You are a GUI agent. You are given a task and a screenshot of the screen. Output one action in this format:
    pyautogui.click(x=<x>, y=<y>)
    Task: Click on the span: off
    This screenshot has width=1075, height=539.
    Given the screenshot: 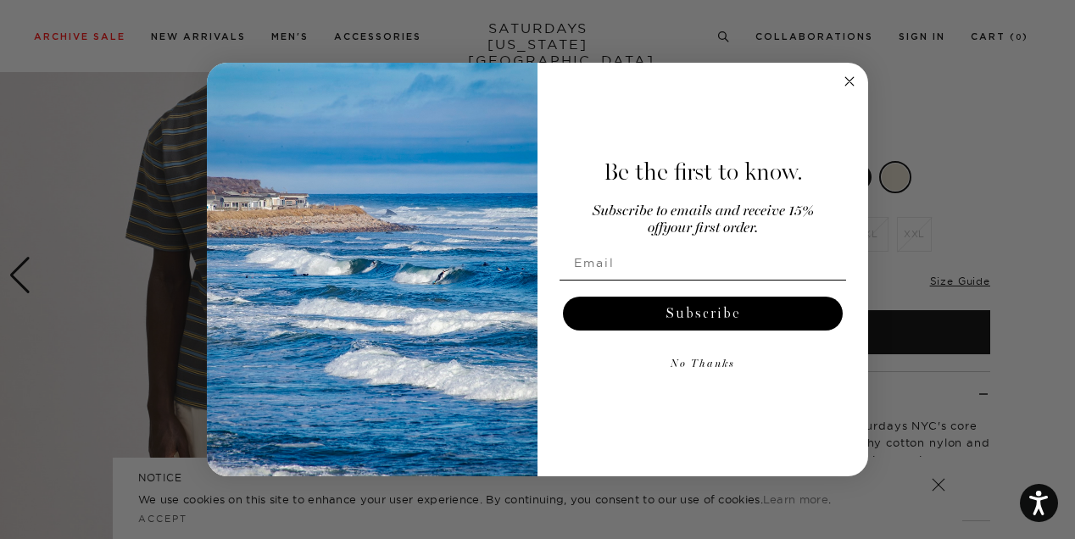 What is the action you would take?
    pyautogui.click(x=656, y=228)
    